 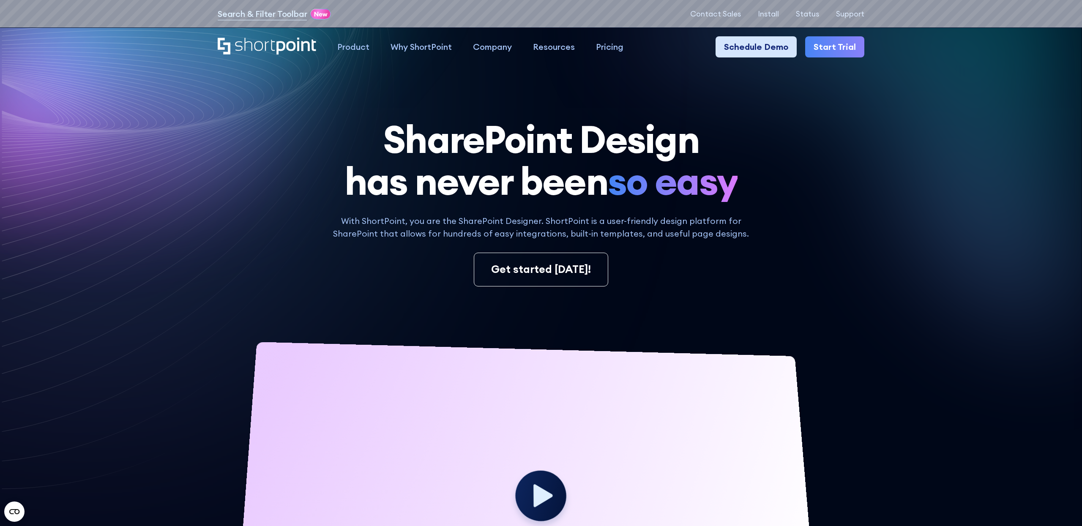 I want to click on a: Status, so click(x=808, y=14).